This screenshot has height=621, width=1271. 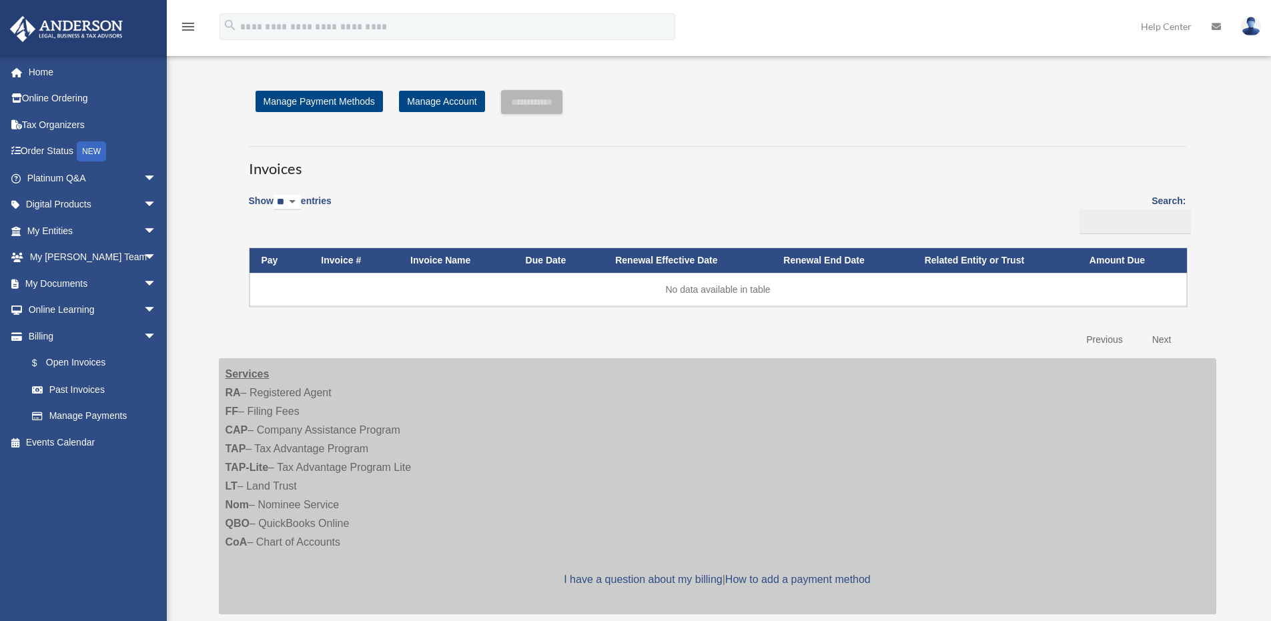 I want to click on h3: Invoices, so click(x=717, y=163).